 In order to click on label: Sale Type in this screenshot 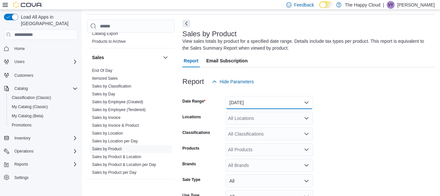, I will do `click(191, 179)`.